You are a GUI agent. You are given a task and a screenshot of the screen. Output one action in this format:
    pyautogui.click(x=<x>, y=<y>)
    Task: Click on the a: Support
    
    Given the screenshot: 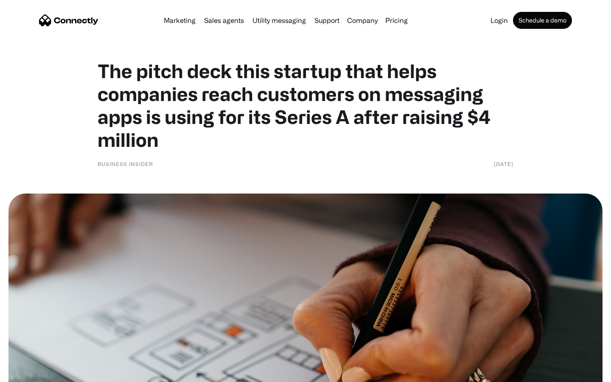 What is the action you would take?
    pyautogui.click(x=327, y=20)
    